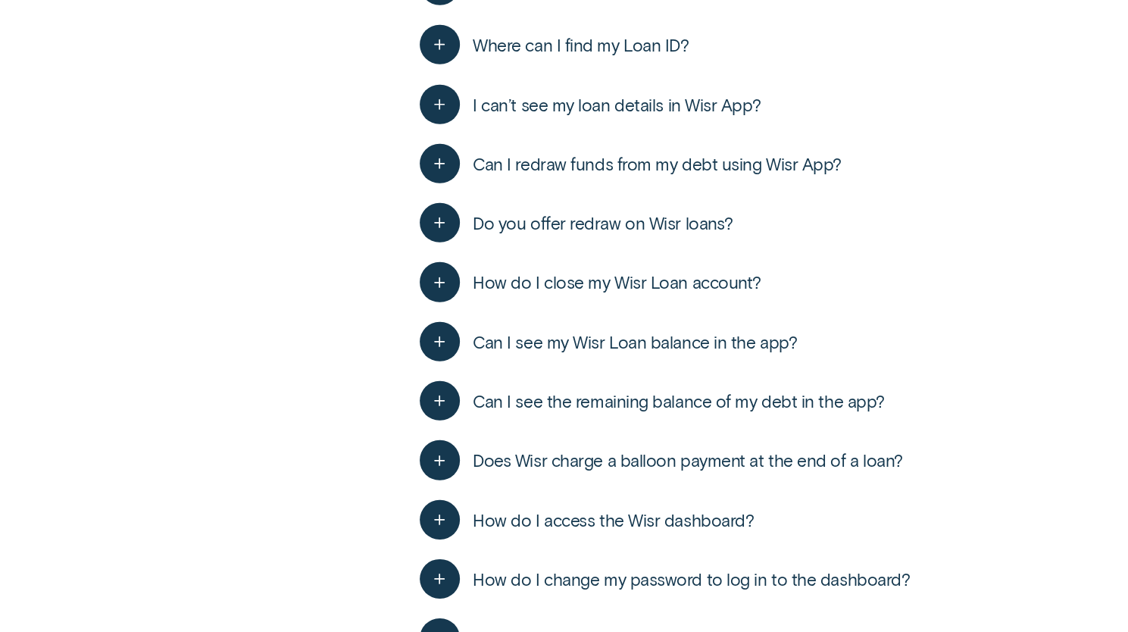 The width and height of the screenshot is (1128, 632). What do you see at coordinates (586, 520) in the screenshot?
I see `button: How do I access the Wisr dashboard?` at bounding box center [586, 520].